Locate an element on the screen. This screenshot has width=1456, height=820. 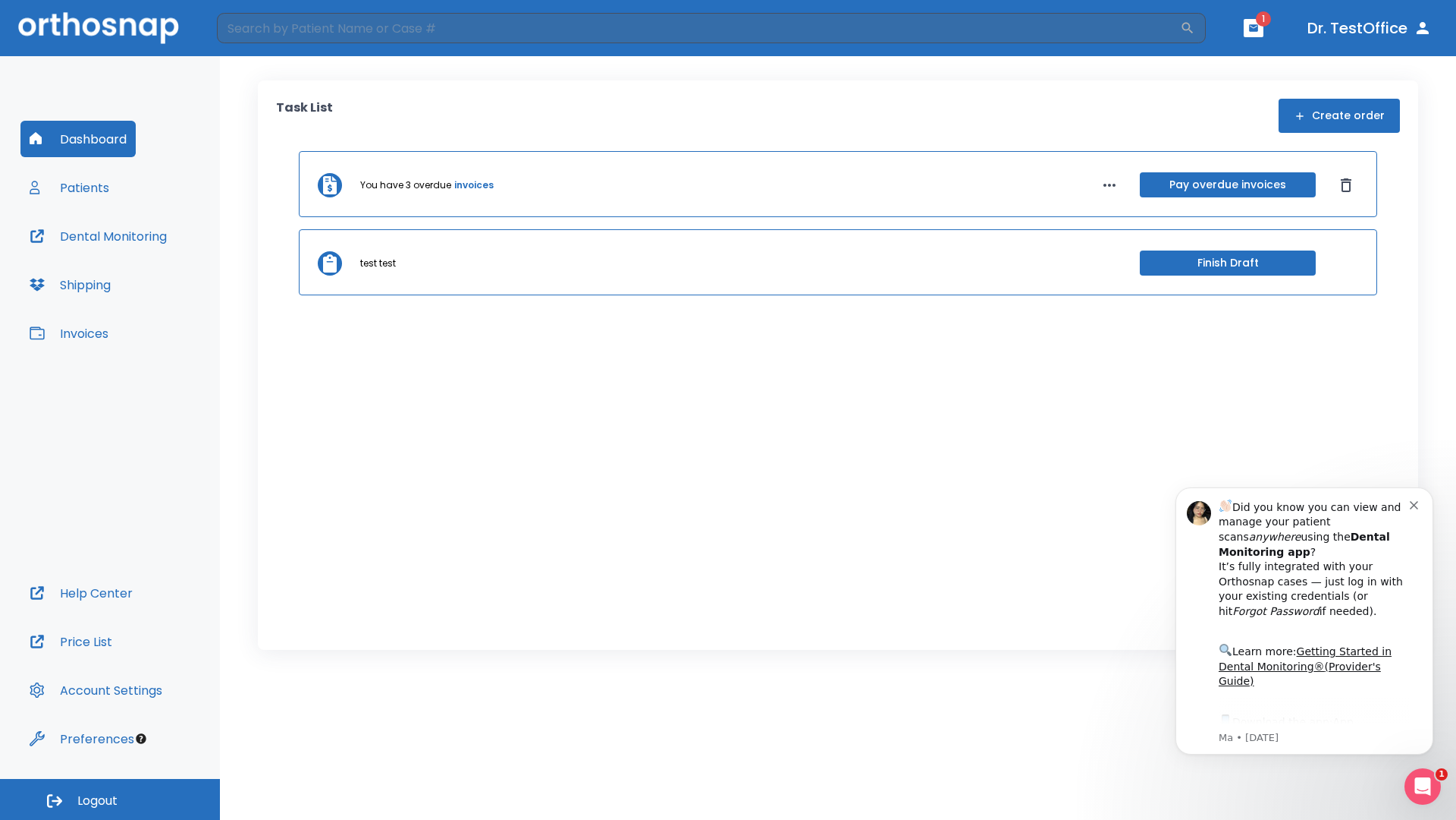
a: Patients is located at coordinates (69, 188).